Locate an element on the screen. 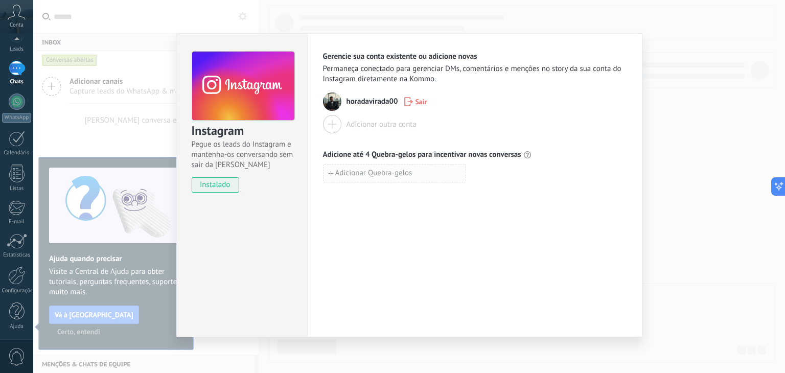 Image resolution: width=785 pixels, height=373 pixels. button: Adicionar Quebra-gelos is located at coordinates (394, 173).